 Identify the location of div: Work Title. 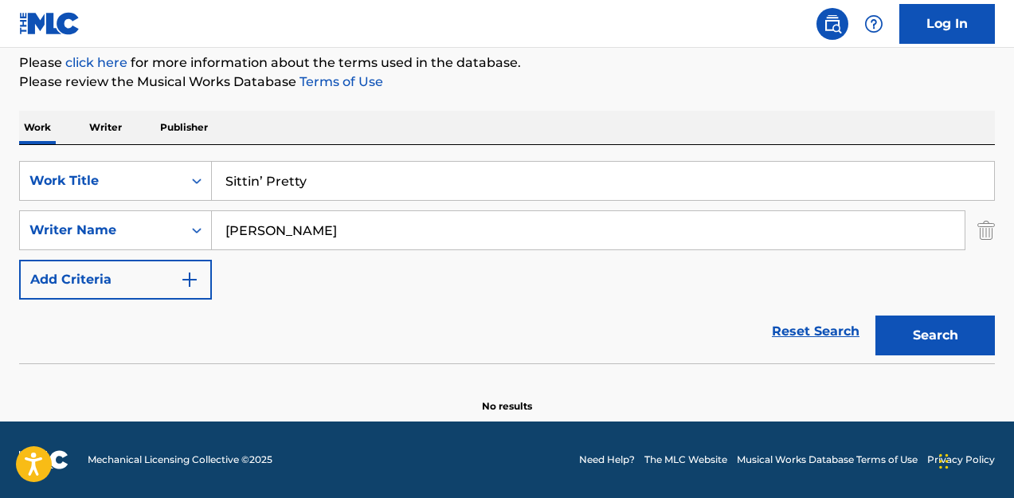
(101, 181).